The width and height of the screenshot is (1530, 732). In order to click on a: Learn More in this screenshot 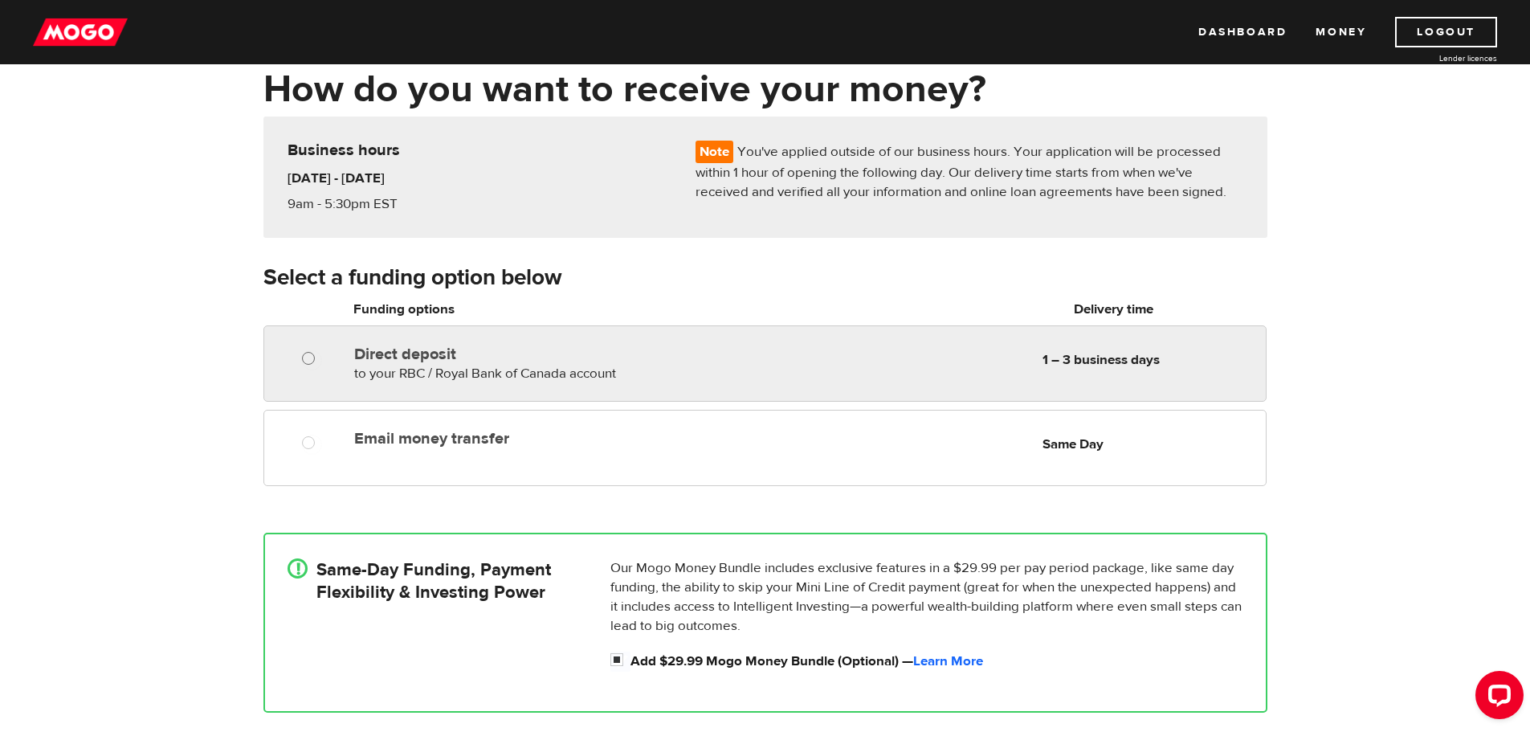, I will do `click(948, 661)`.